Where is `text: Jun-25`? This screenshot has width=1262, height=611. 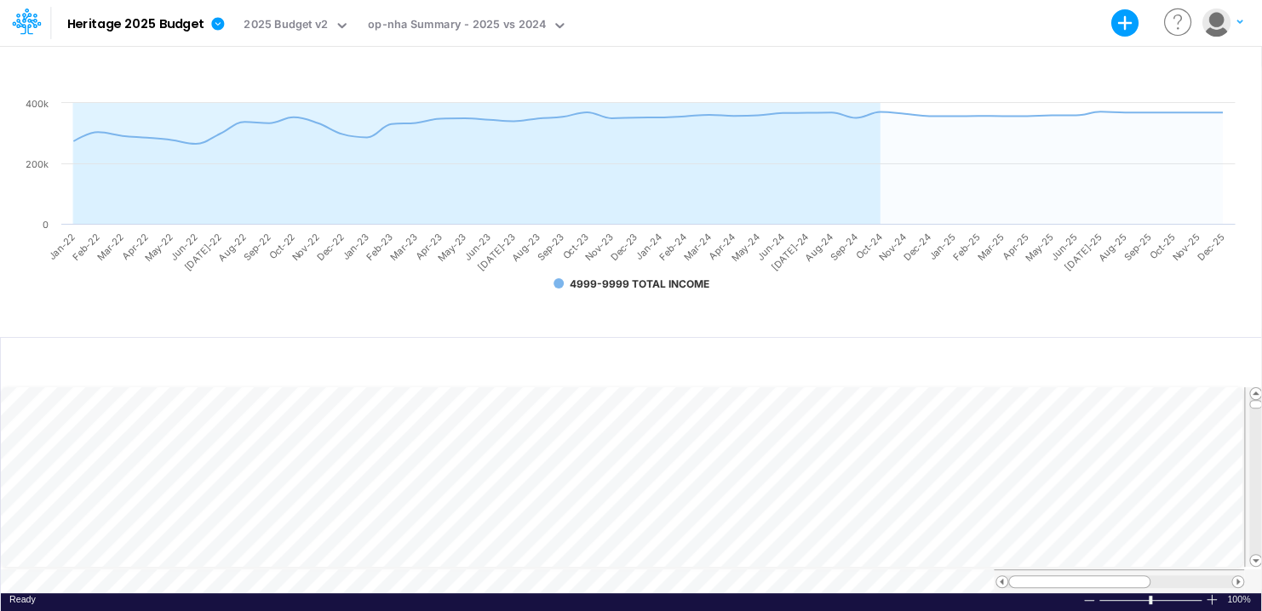 text: Jun-25 is located at coordinates (1064, 246).